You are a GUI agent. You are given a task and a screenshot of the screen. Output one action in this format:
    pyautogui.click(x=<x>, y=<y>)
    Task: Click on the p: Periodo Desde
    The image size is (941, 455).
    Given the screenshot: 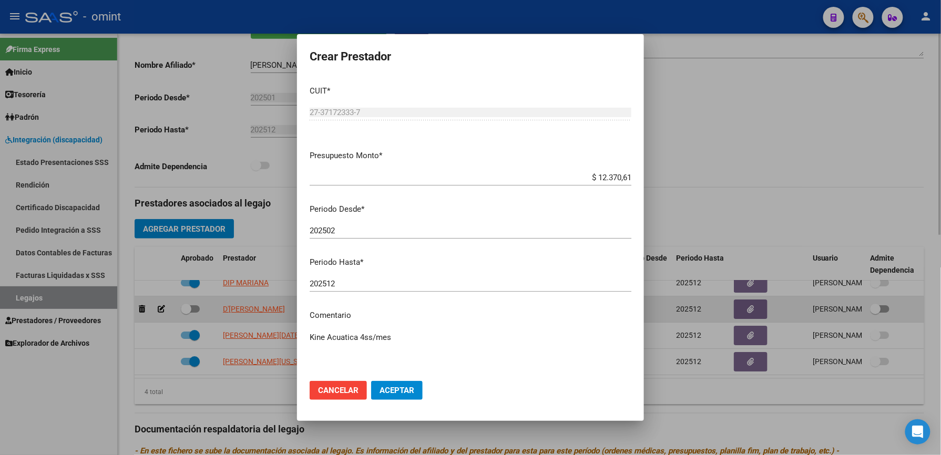 What is the action you would take?
    pyautogui.click(x=470, y=209)
    